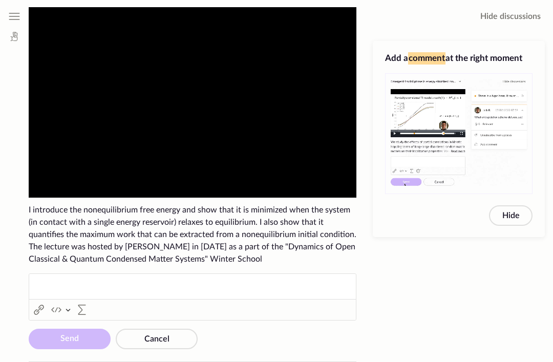  What do you see at coordinates (458, 58) in the screenshot?
I see `h3: Add a at the right moment` at bounding box center [458, 58].